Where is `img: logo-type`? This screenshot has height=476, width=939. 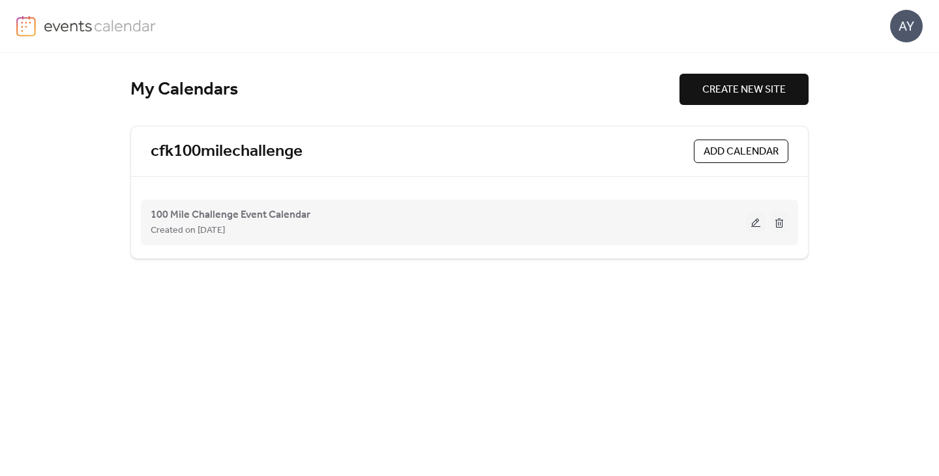
img: logo-type is located at coordinates (100, 25).